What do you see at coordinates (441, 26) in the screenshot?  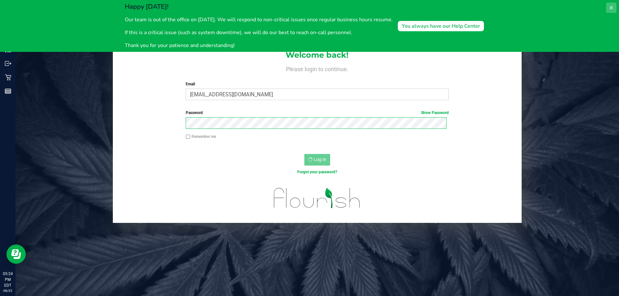 I see `div: You always have our Help Center` at bounding box center [441, 26].